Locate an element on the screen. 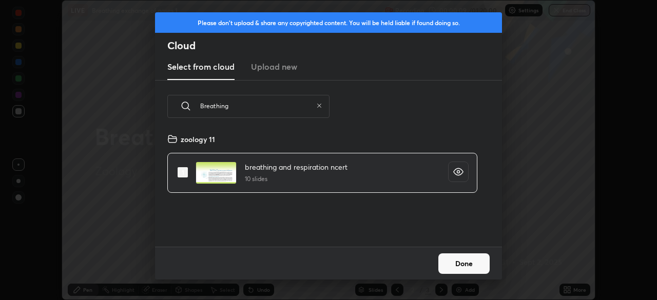  h4: zoology 11 is located at coordinates (198, 139).